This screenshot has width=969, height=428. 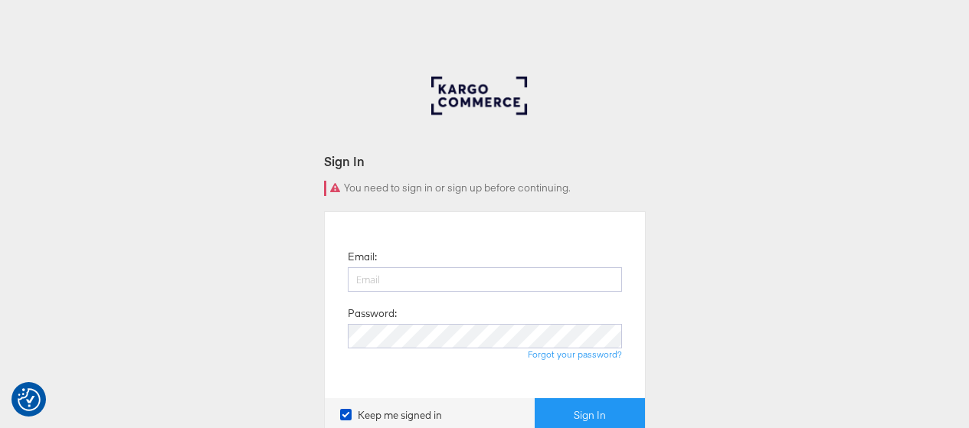 What do you see at coordinates (485, 280) in the screenshot?
I see `input: Email` at bounding box center [485, 280].